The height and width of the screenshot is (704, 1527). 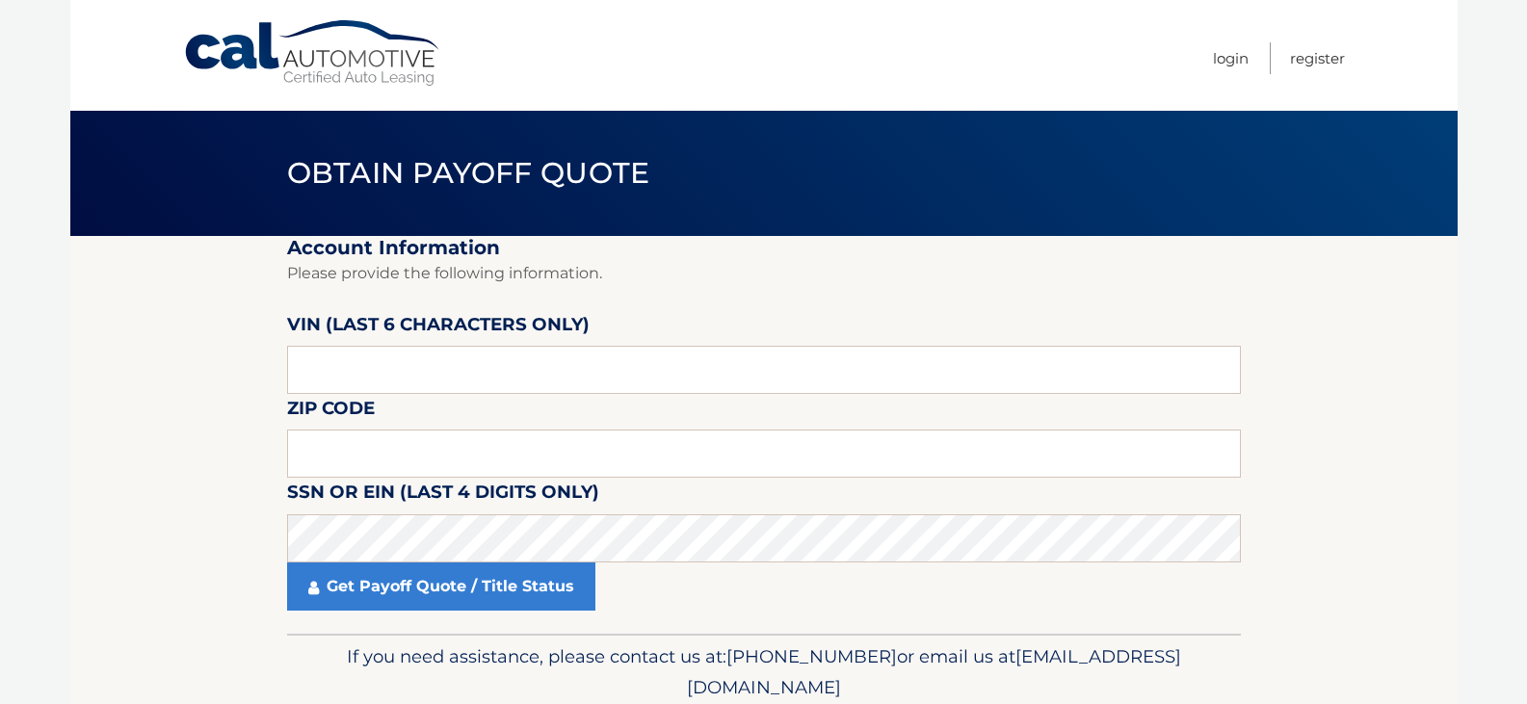 What do you see at coordinates (1230, 58) in the screenshot?
I see `a: Login` at bounding box center [1230, 58].